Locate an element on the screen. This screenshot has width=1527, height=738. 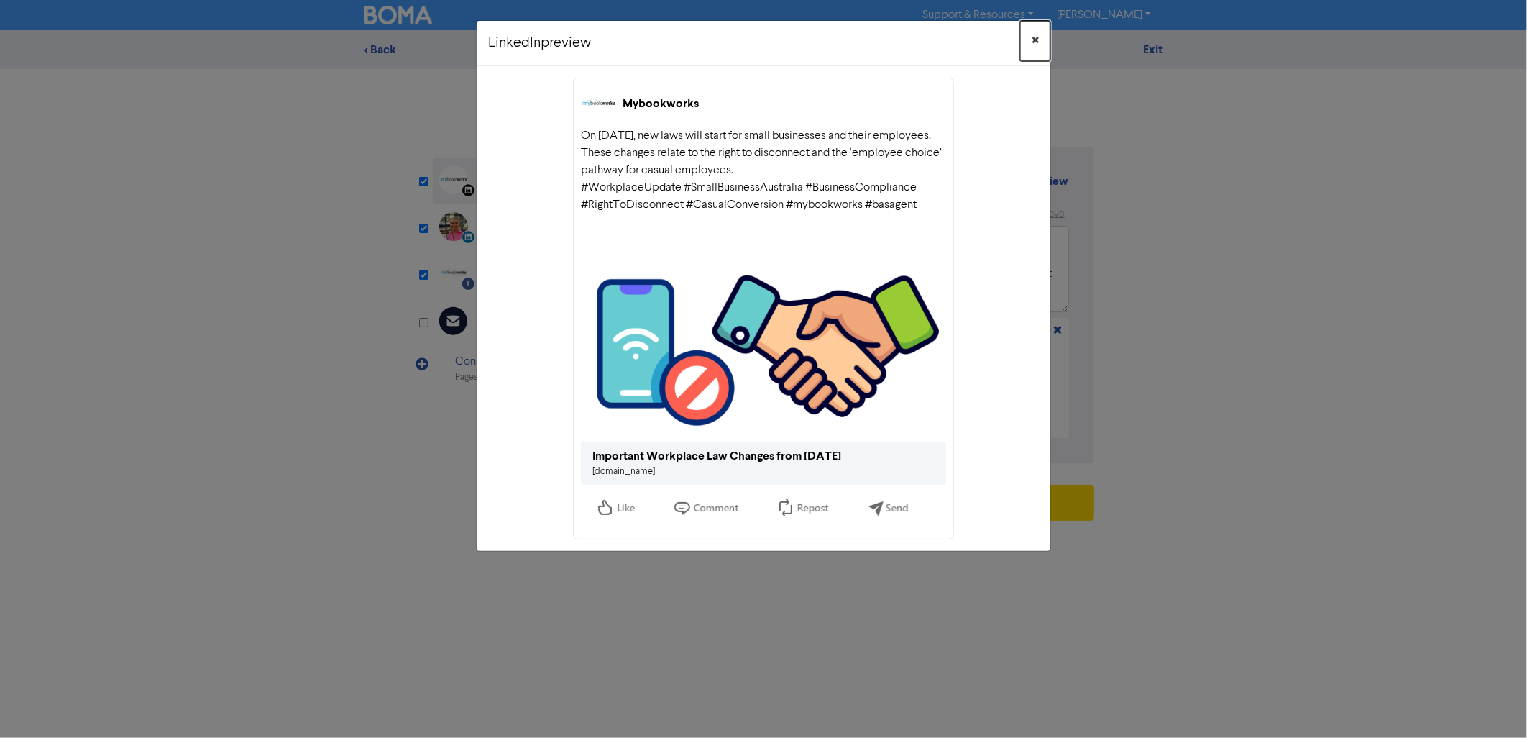
div: Mybookworks is located at coordinates (661, 104).